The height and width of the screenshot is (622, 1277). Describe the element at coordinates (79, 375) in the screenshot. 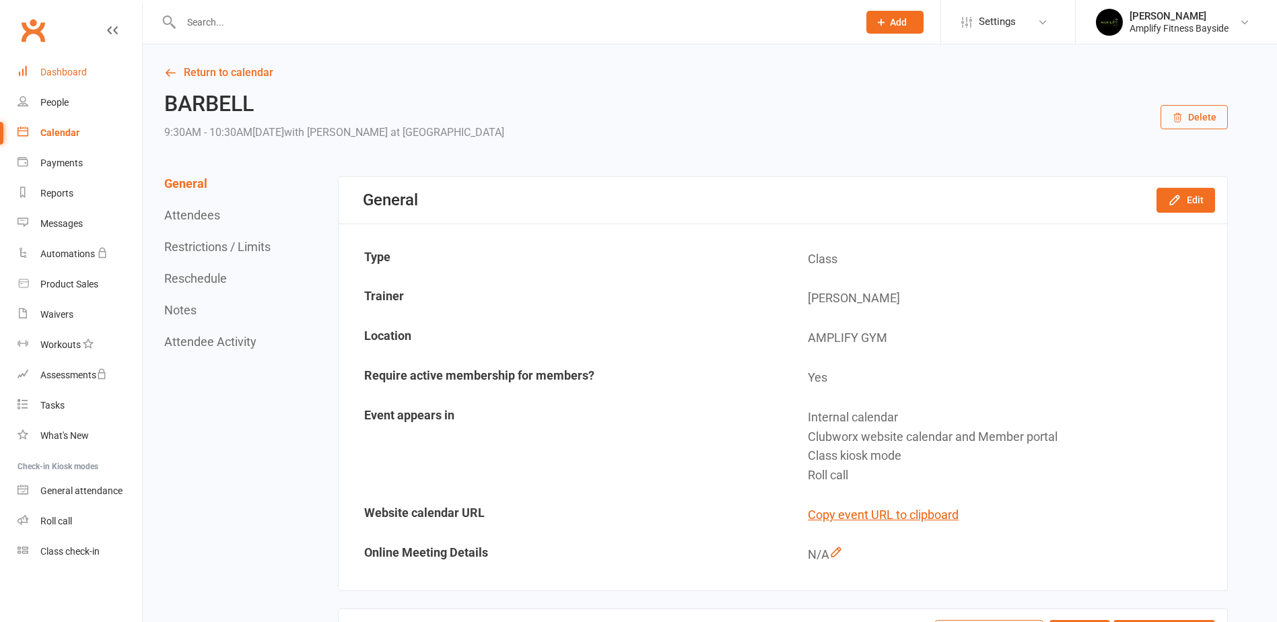

I see `a: Assessments` at that location.